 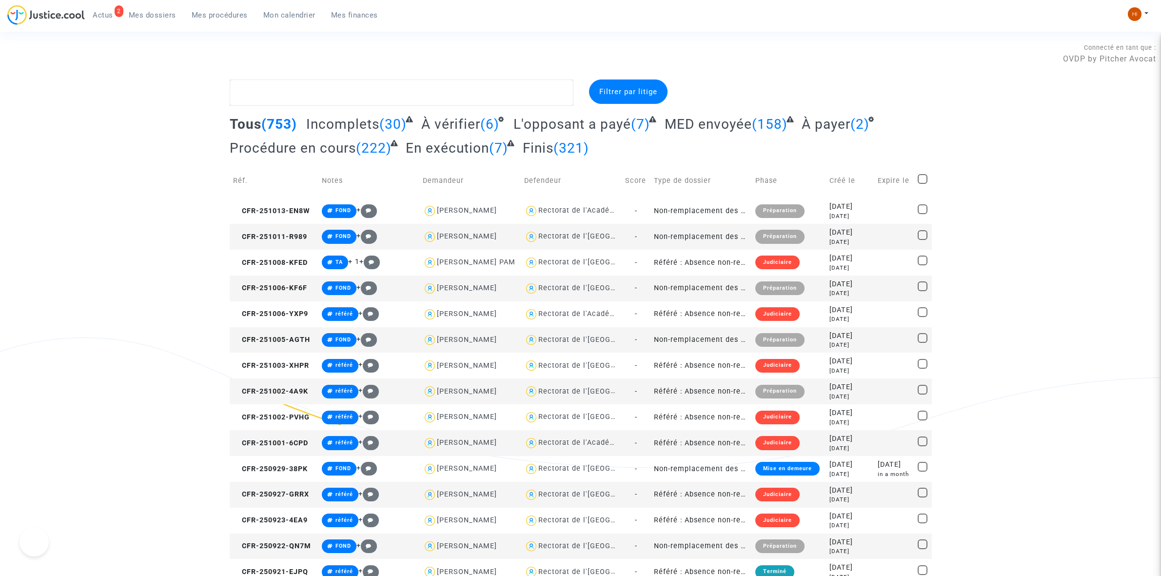 What do you see at coordinates (103, 15) in the screenshot?
I see `span: Actus` at bounding box center [103, 15].